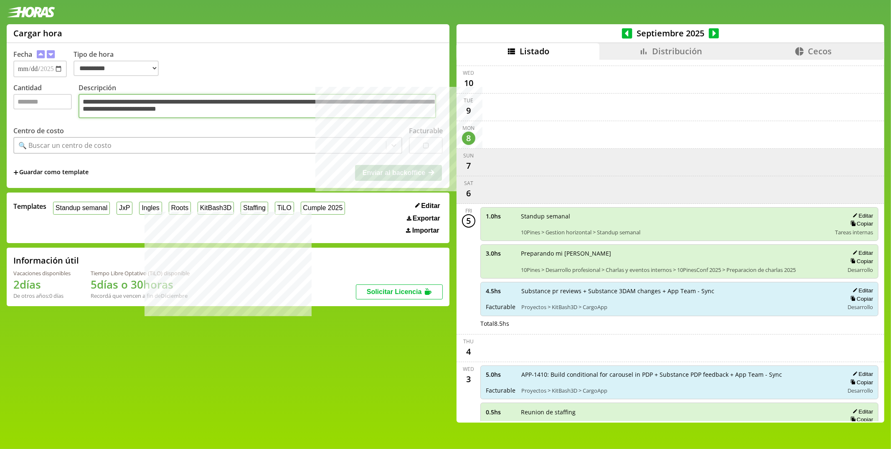  I want to click on div: Tiempo Libre Optativo (TiLO) disponible, so click(140, 273).